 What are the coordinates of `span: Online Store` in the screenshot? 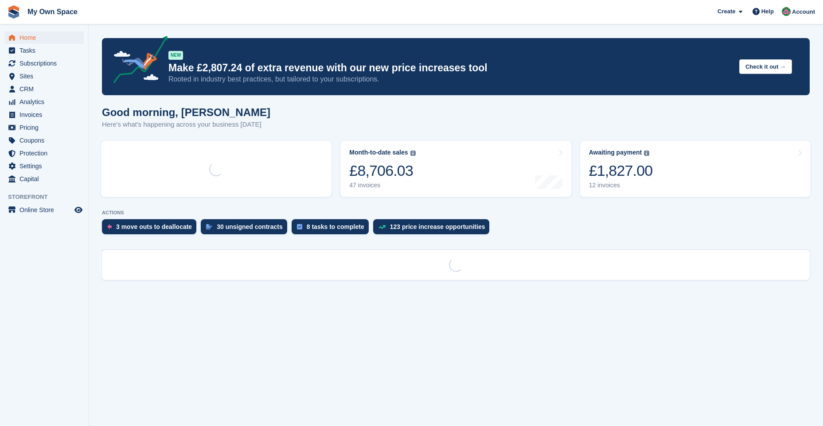 It's located at (46, 210).